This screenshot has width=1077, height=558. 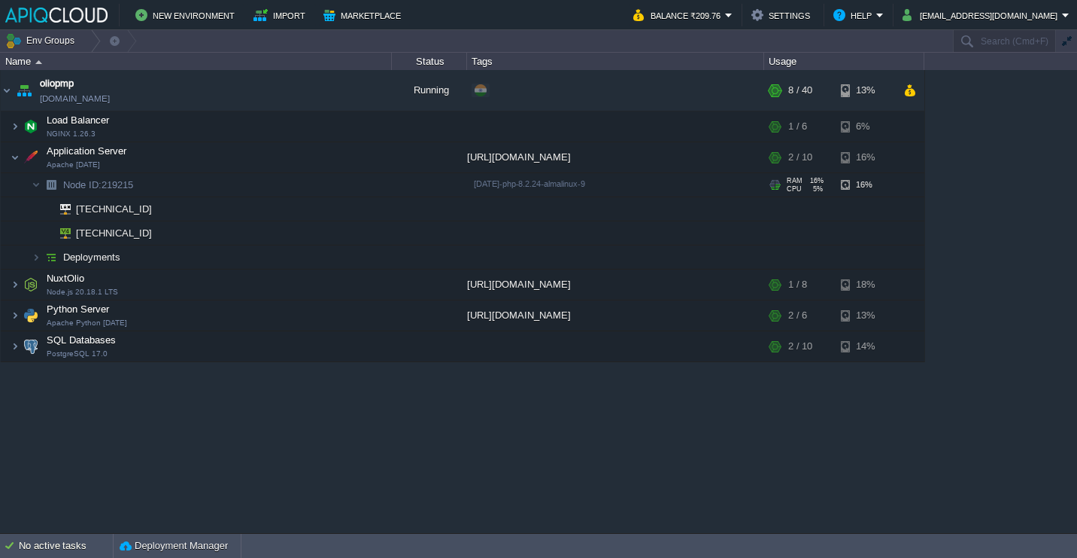 I want to click on span: PostgreSQL 17.0, so click(x=77, y=354).